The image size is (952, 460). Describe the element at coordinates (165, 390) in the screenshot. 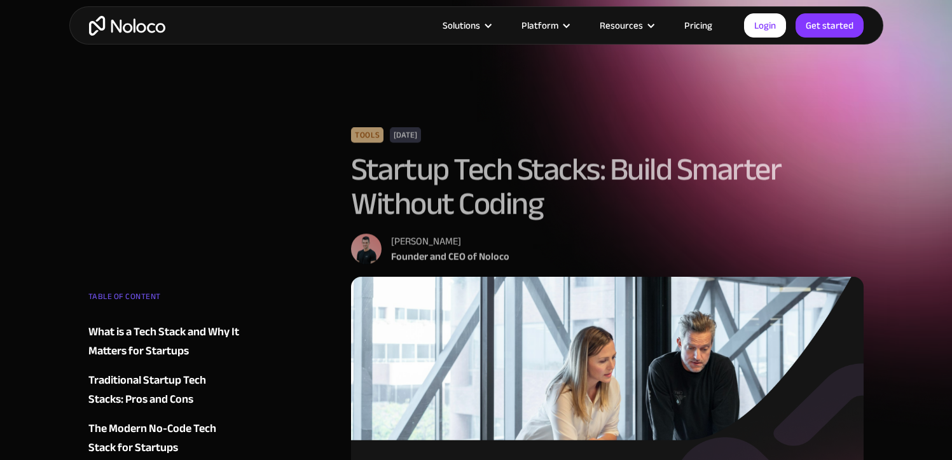

I see `div: Traditional Startup Tech Stacks: Pros and Cons` at that location.